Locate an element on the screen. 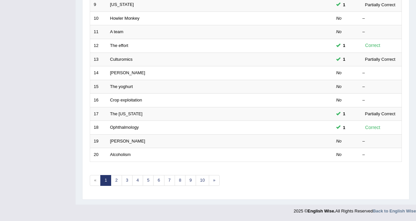 This screenshot has width=416, height=221. a: 1 is located at coordinates (106, 180).